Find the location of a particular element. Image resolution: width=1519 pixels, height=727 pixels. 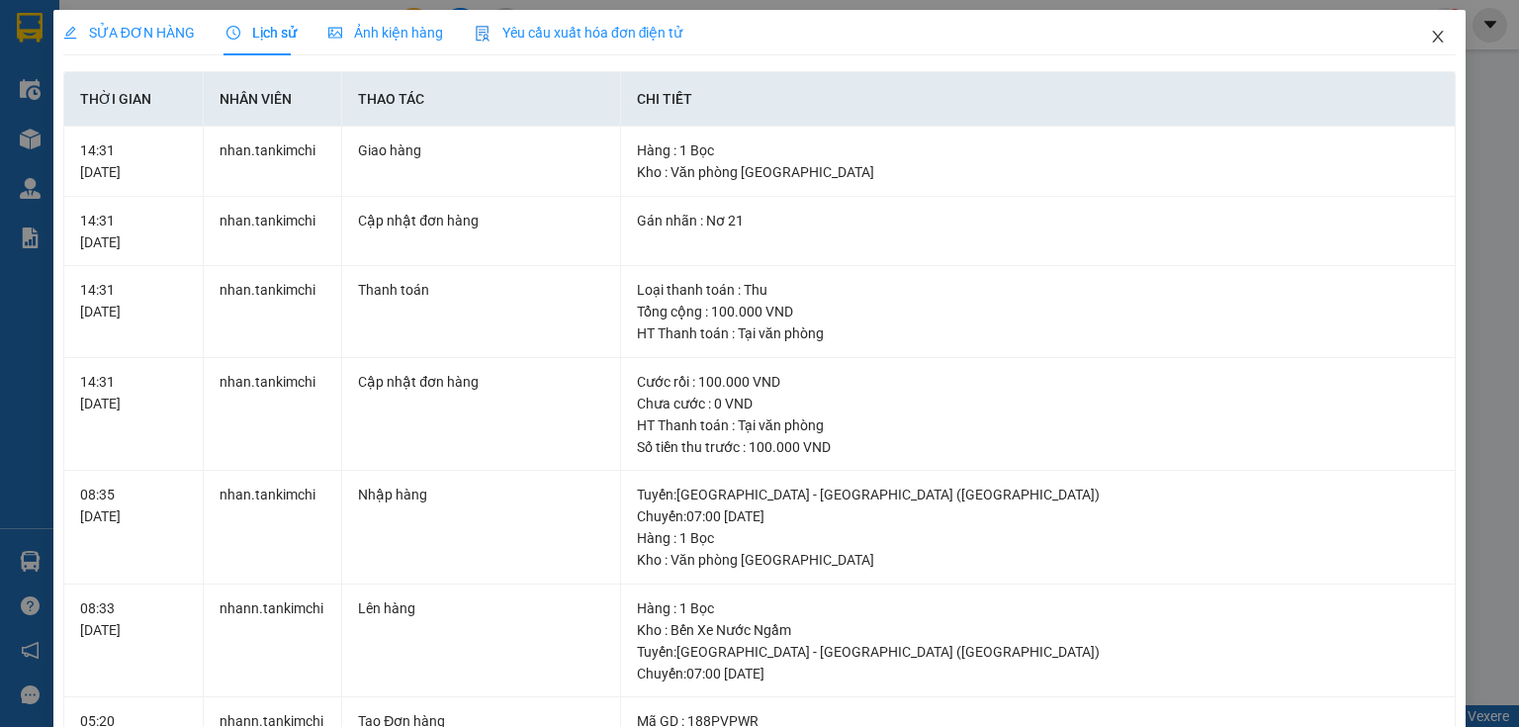

th: Chi tiết is located at coordinates (1039, 99).